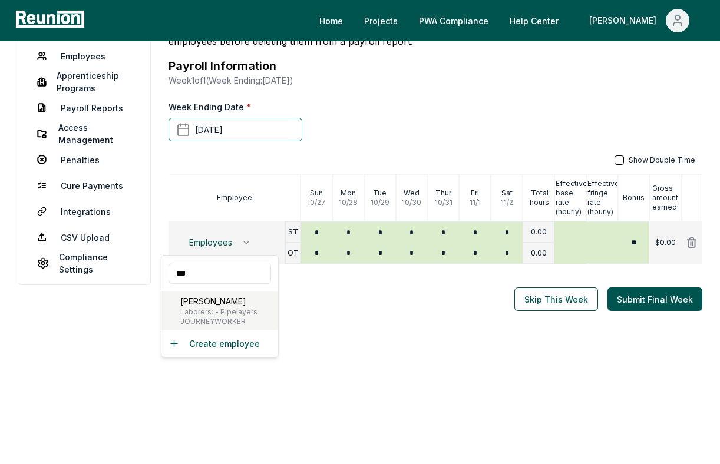 The image size is (720, 464). What do you see at coordinates (411, 193) in the screenshot?
I see `p: Wed` at bounding box center [411, 193].